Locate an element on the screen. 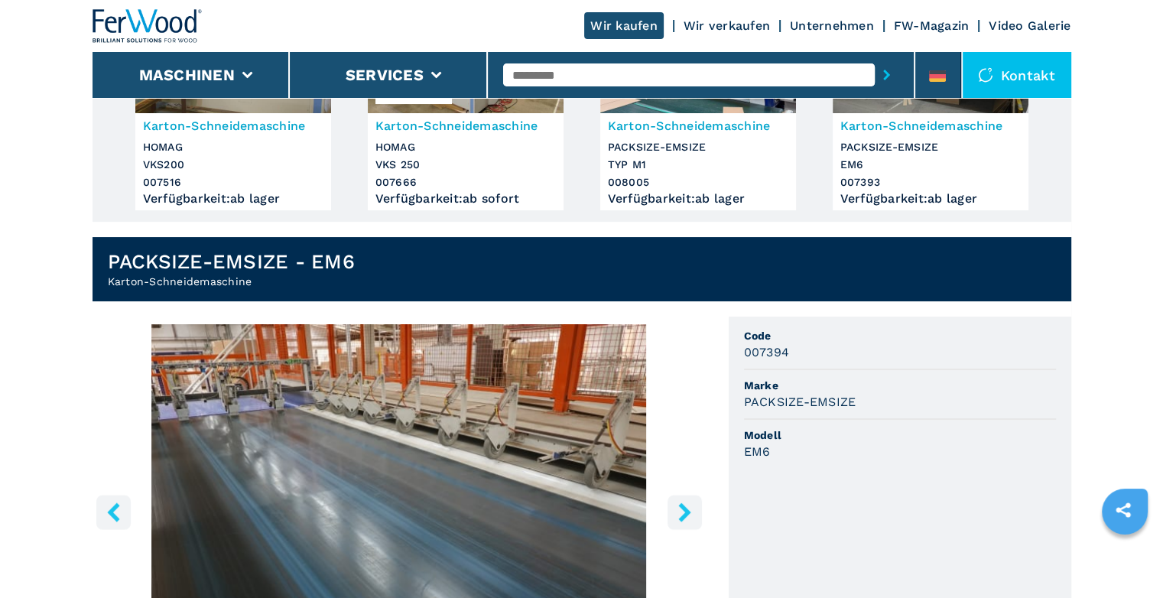 This screenshot has width=1163, height=598. a: sharethis is located at coordinates (1123, 510).